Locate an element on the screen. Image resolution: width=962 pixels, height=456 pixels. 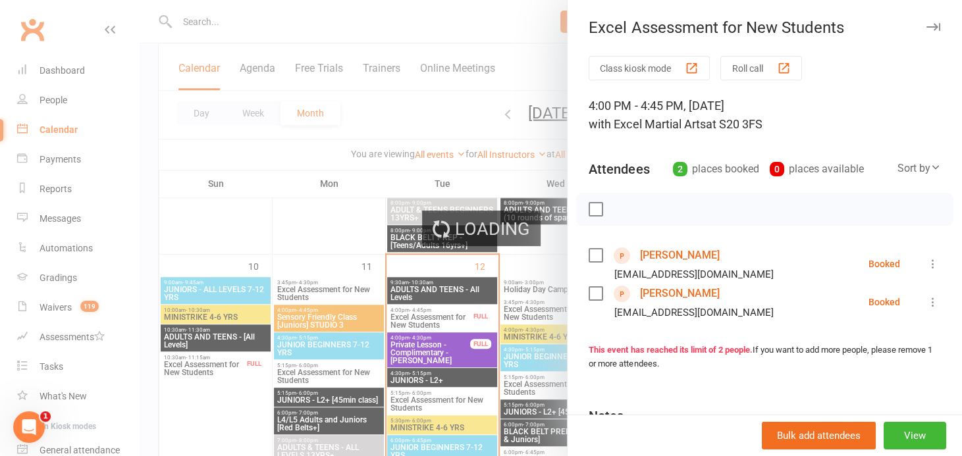
div: Notes is located at coordinates (606, 416).